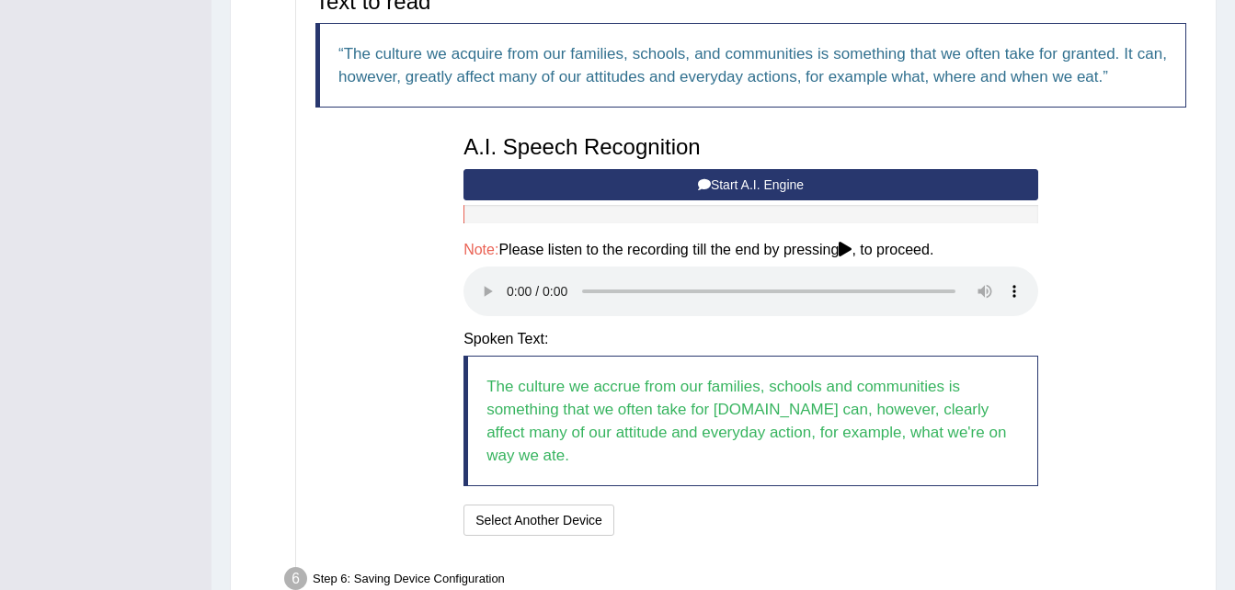 This screenshot has height=590, width=1235. I want to click on button: Select Another Device, so click(539, 520).